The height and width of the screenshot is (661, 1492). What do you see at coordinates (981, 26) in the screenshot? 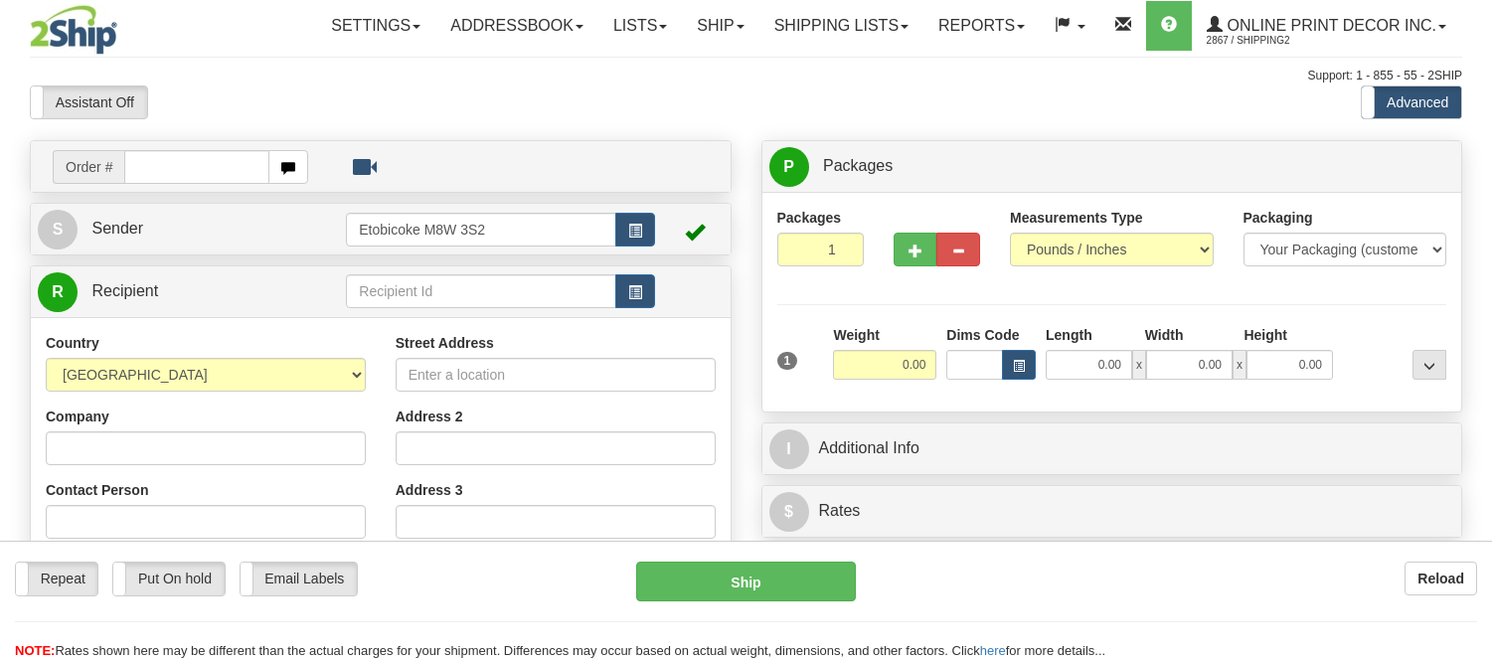
I see `a: Reports` at bounding box center [981, 26].